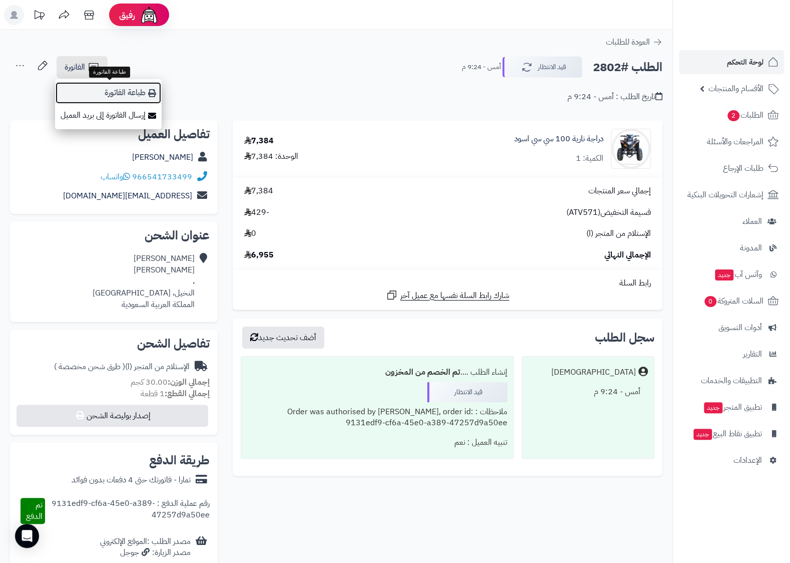  Describe the element at coordinates (615, 97) in the screenshot. I see `div: تاريخ الطلب : أمس - 9:24 م` at that location.